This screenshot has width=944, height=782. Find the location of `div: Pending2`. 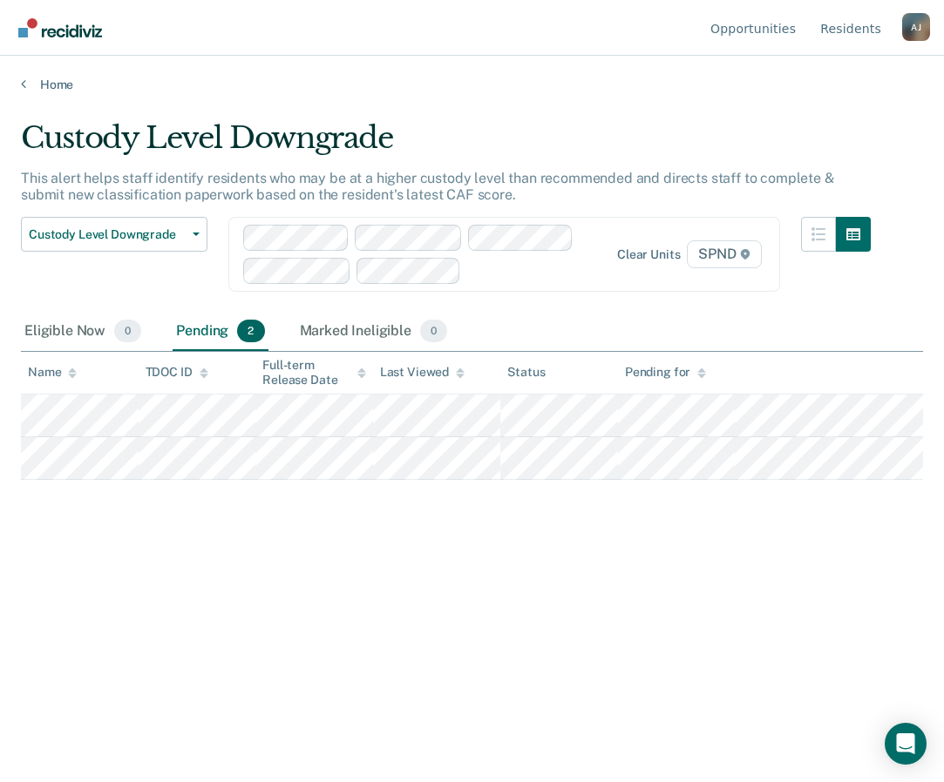

div: Pending2 is located at coordinates (220, 332).